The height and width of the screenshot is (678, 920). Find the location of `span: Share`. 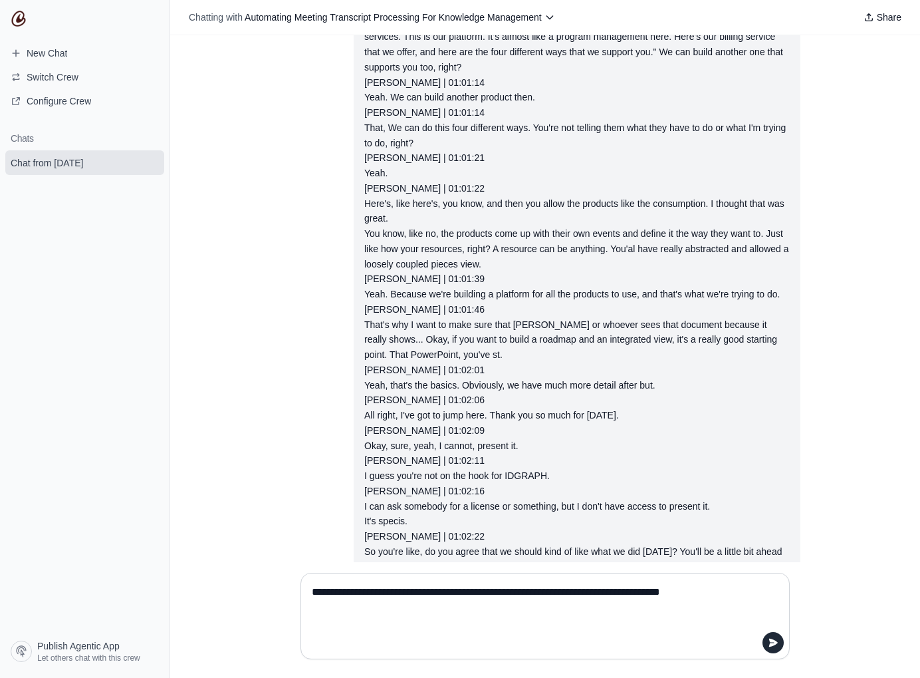

span: Share is located at coordinates (889, 17).